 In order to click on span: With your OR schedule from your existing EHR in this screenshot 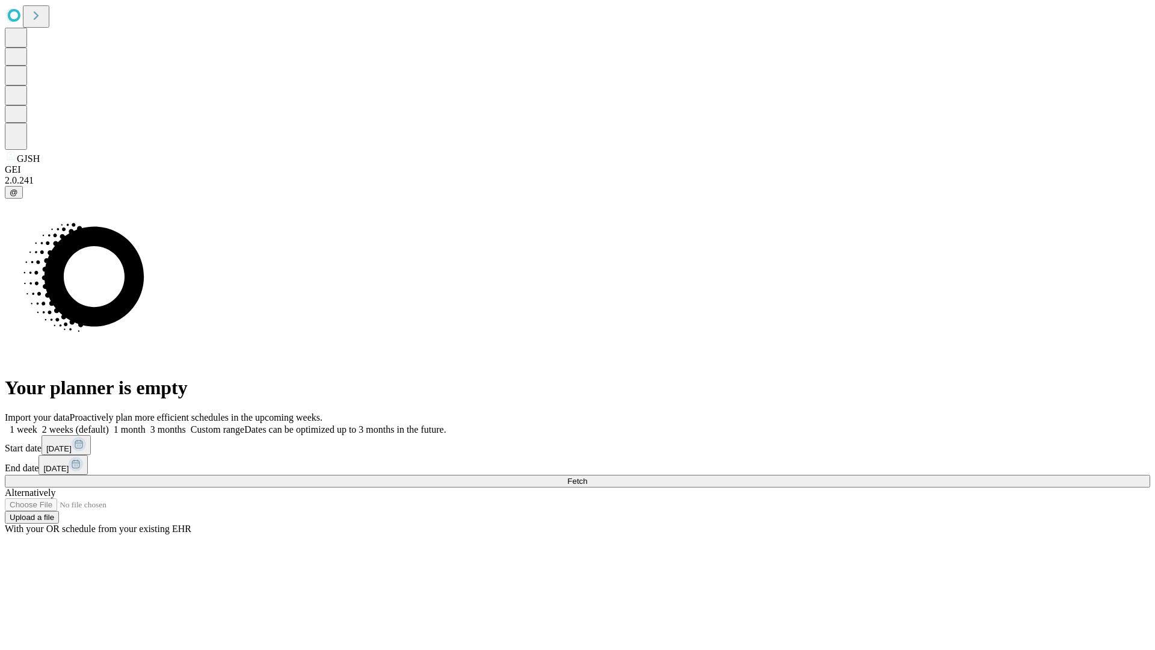, I will do `click(98, 528)`.